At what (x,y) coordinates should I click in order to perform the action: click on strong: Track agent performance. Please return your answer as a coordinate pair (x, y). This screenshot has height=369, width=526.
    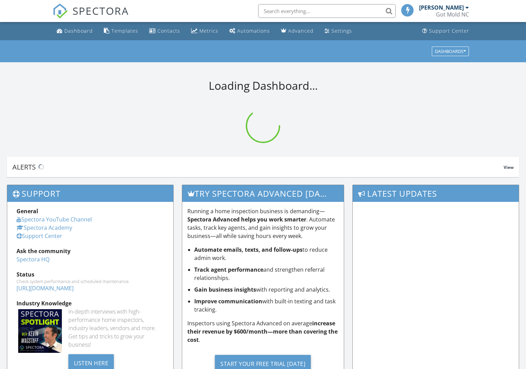
    Looking at the image, I should click on (229, 269).